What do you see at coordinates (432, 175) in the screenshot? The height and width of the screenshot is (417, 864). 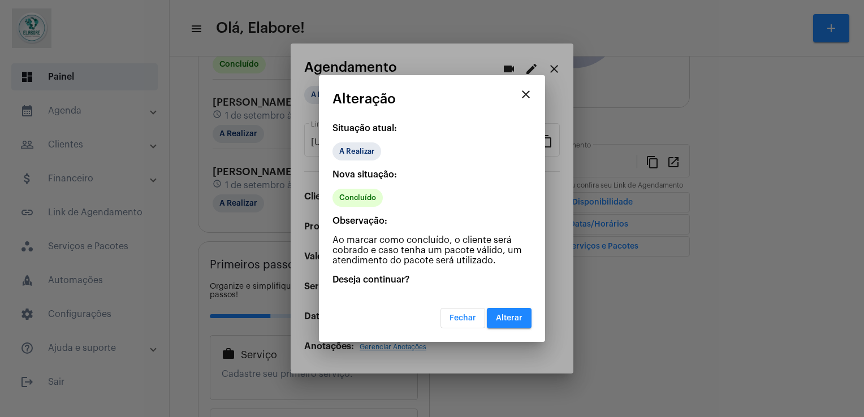 I see `p: Nova situação:` at bounding box center [432, 175].